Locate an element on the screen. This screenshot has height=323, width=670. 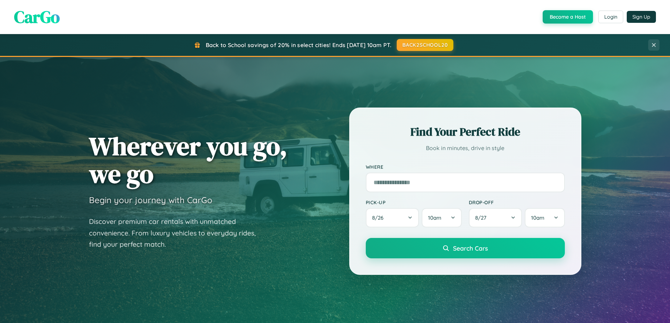
button: 8/27 is located at coordinates (495, 218).